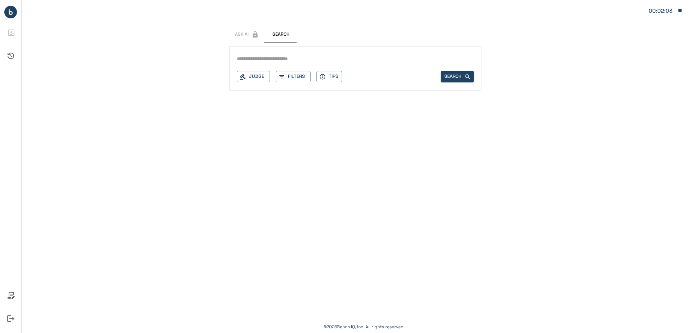 This screenshot has width=689, height=333. I want to click on button: Judge, so click(253, 76).